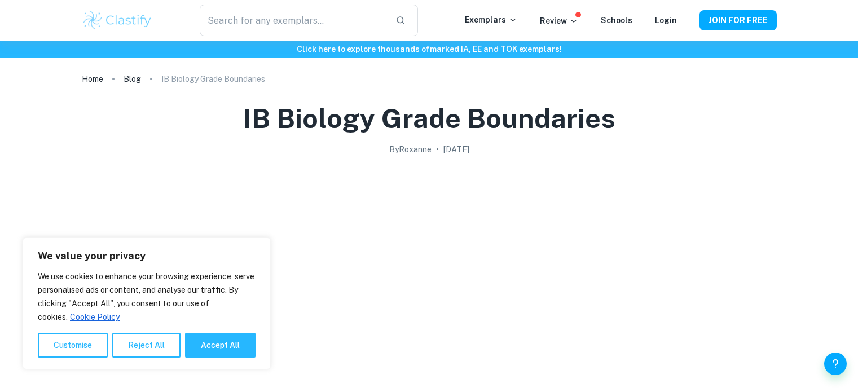  Describe the element at coordinates (73, 345) in the screenshot. I see `button: Customise` at that location.